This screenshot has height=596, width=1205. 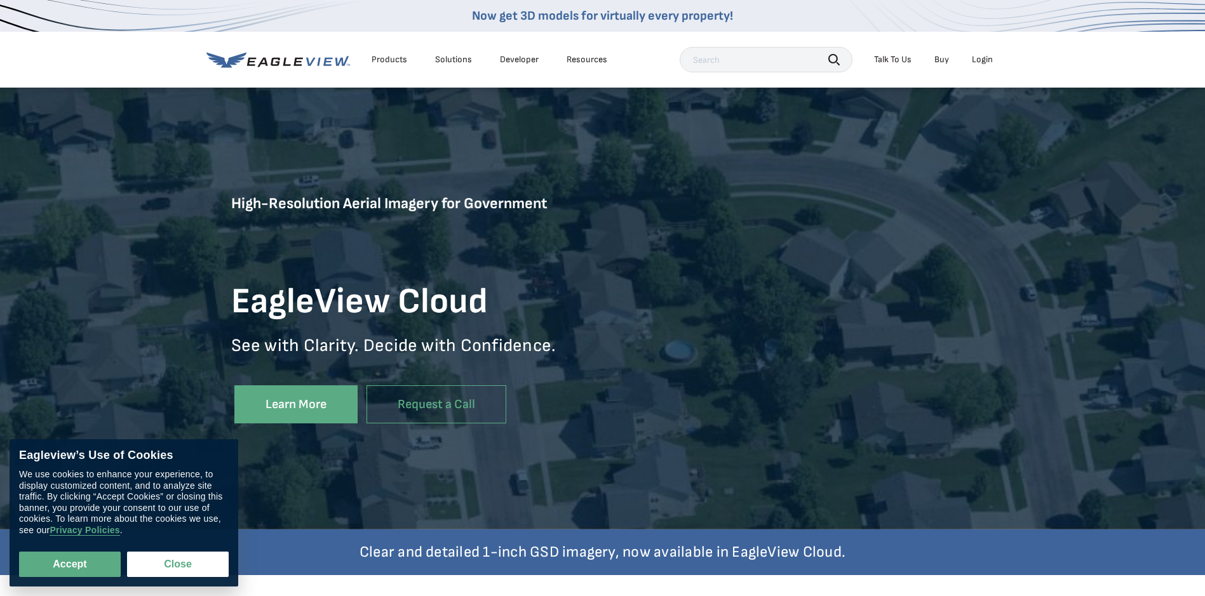 I want to click on input: Search, so click(x=766, y=60).